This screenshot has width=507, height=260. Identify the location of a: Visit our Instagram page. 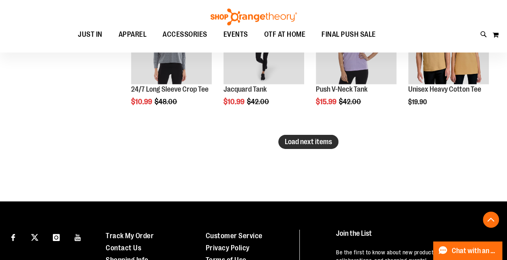
(56, 236).